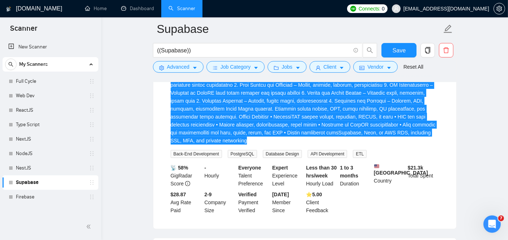 The height and width of the screenshot is (240, 508). I want to click on b: Verified, so click(247, 194).